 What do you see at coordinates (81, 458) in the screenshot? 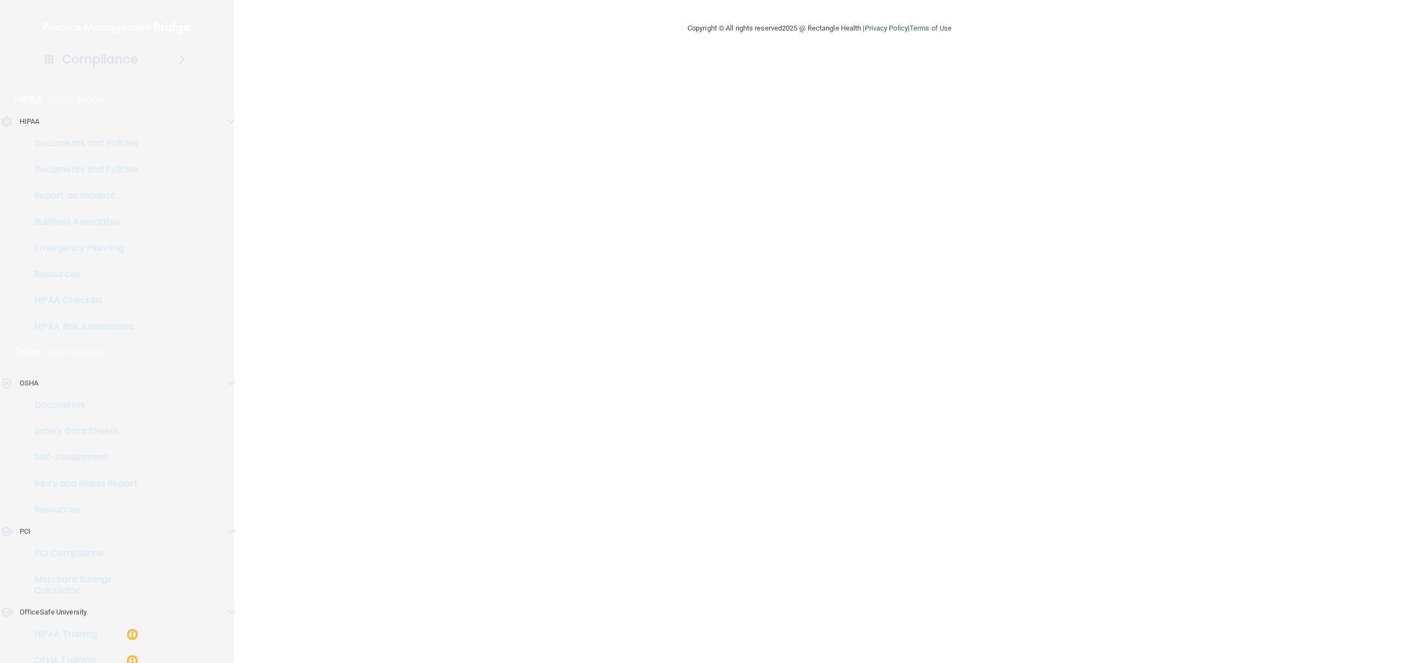
I see `p: Self-Assessment` at bounding box center [81, 458].